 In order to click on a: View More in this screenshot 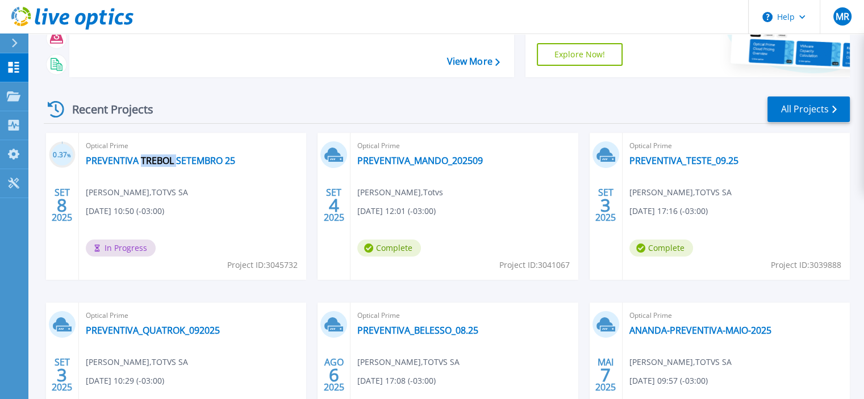, I will do `click(473, 61)`.